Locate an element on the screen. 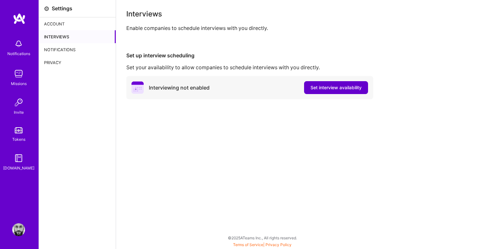  div: Invite is located at coordinates (19, 112).